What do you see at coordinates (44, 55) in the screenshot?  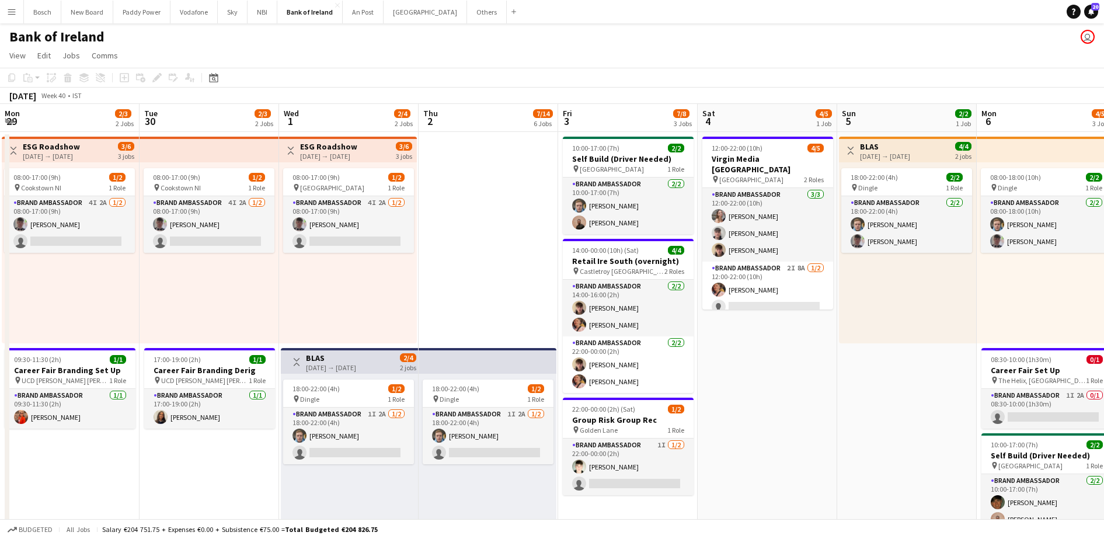 I see `span: Edit` at bounding box center [44, 55].